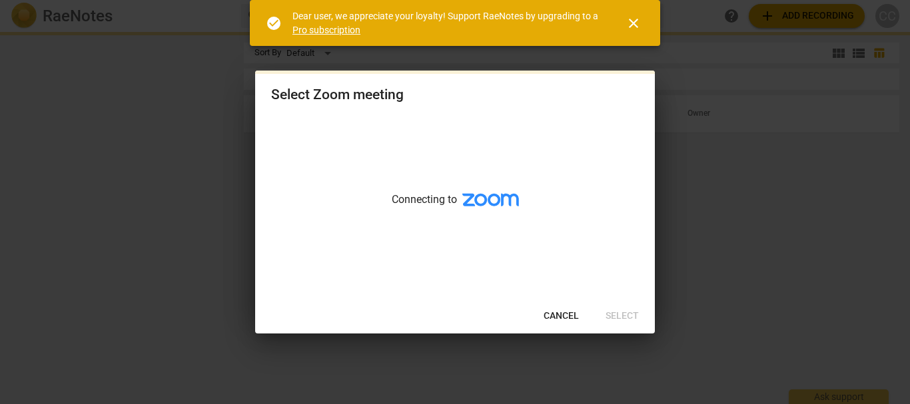 This screenshot has height=404, width=910. What do you see at coordinates (561, 316) in the screenshot?
I see `button: Cancel` at bounding box center [561, 316].